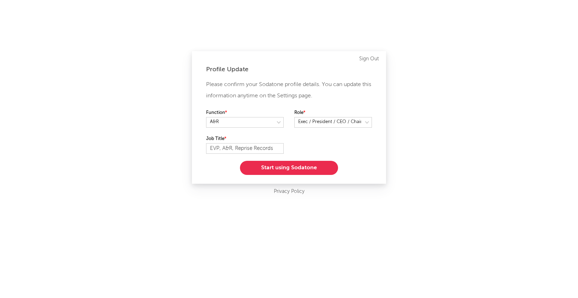  I want to click on a: Sign Out, so click(369, 59).